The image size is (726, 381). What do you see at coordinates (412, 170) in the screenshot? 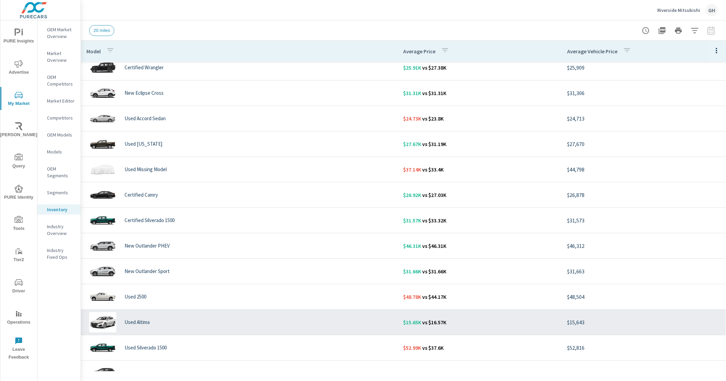
I see `p: $37.14K` at bounding box center [412, 170].